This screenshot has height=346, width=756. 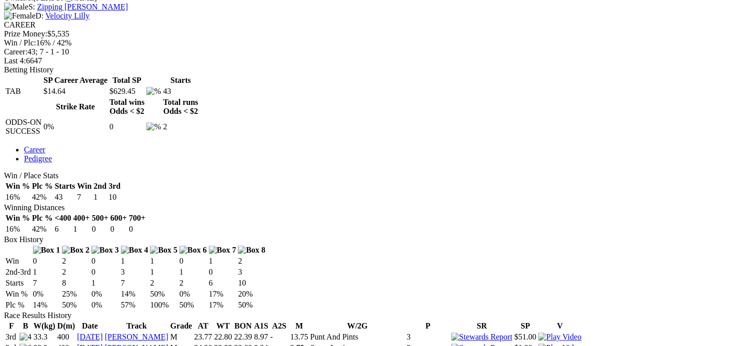 What do you see at coordinates (203, 326) in the screenshot?
I see `th: AT` at bounding box center [203, 326].